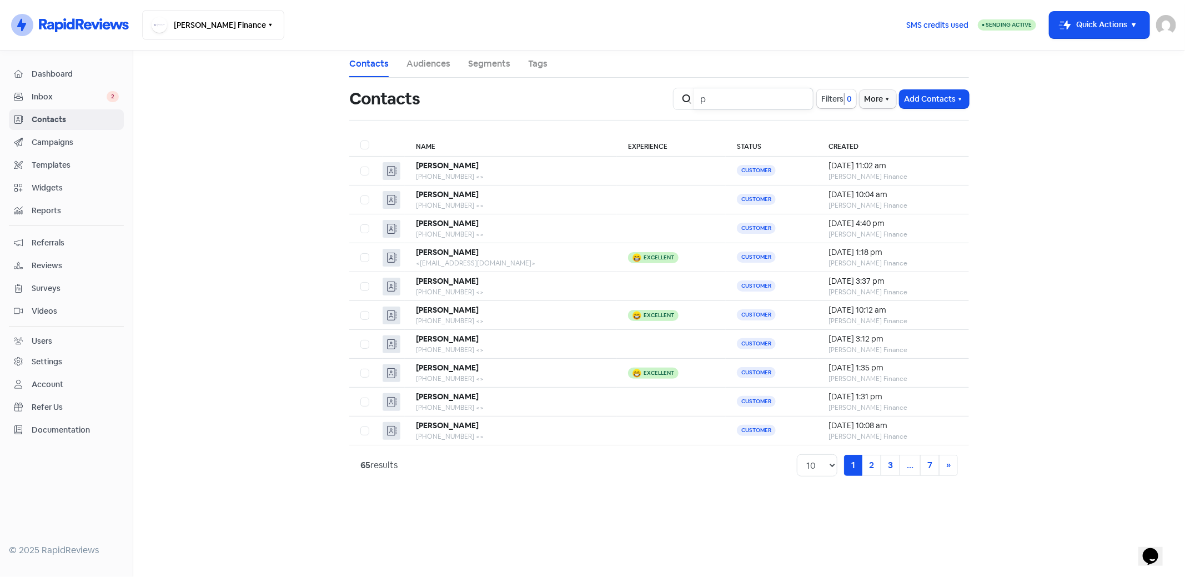 The image size is (1185, 577). What do you see at coordinates (66, 188) in the screenshot?
I see `a: Widgets` at bounding box center [66, 188].